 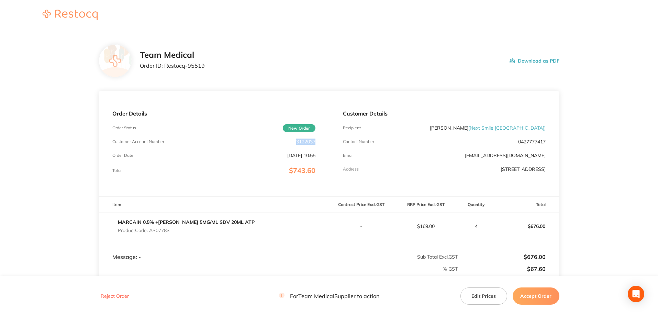 I want to click on img: Restocq logo, so click(x=70, y=15).